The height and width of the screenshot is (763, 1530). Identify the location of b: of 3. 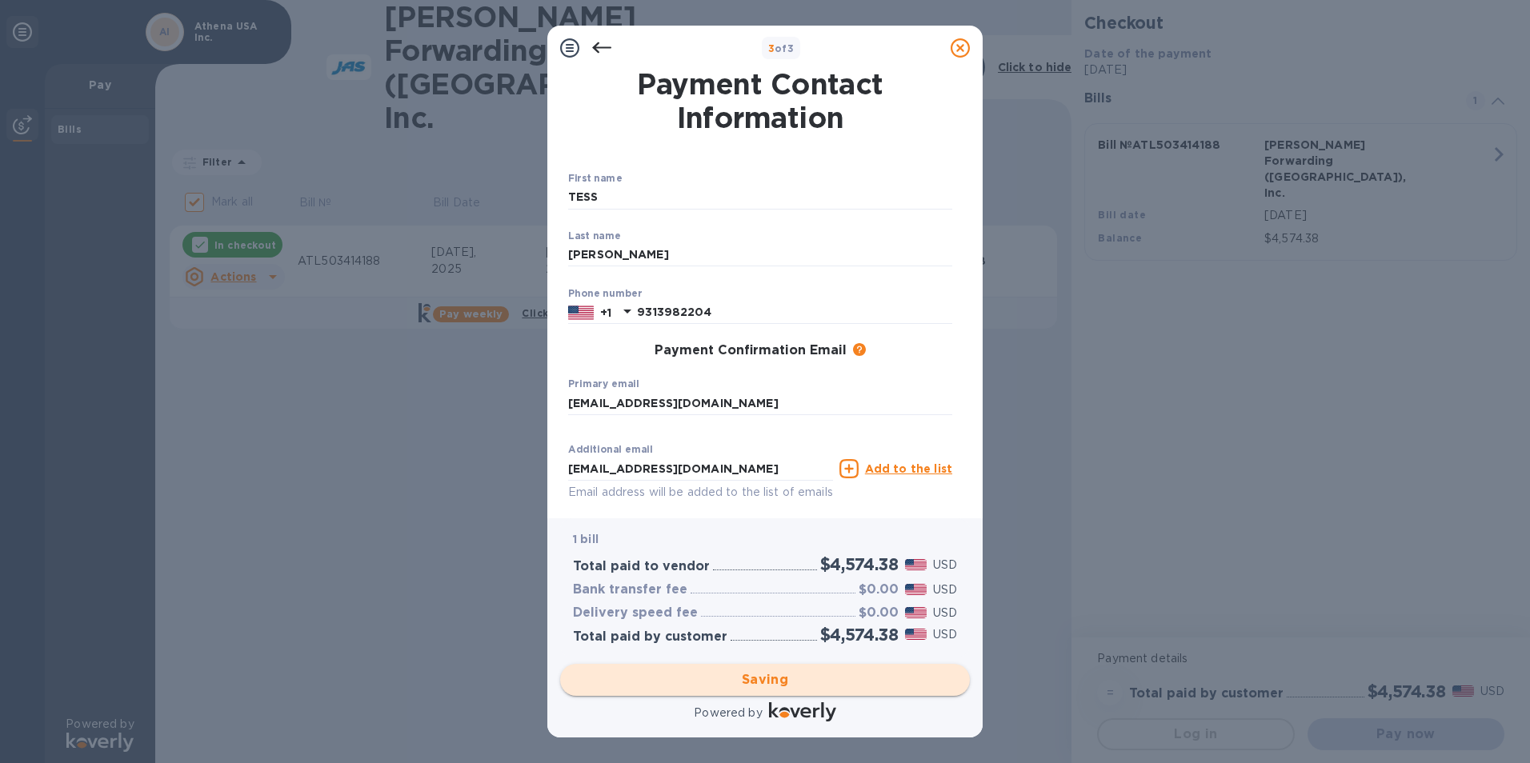
(781, 48).